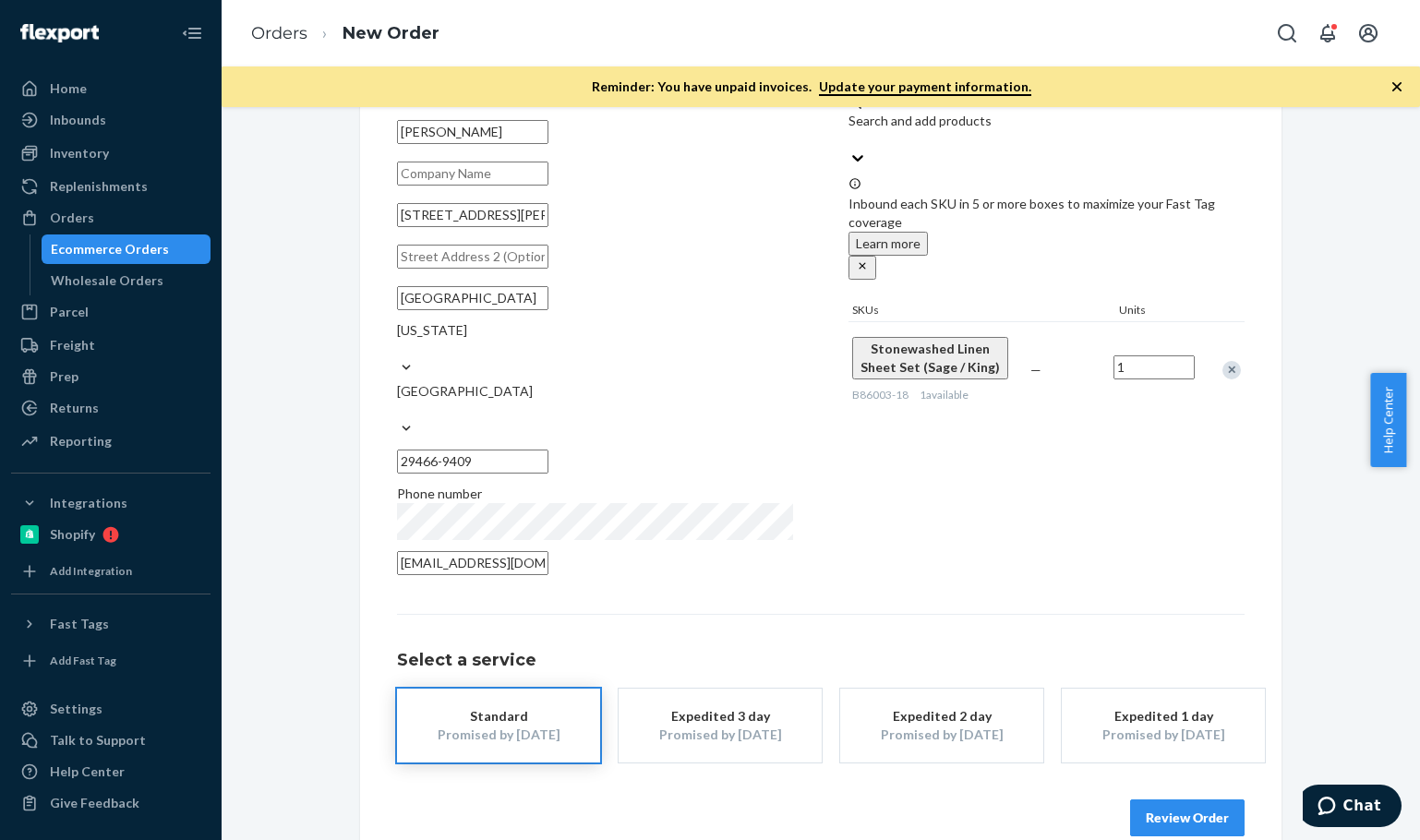 The height and width of the screenshot is (840, 1420). I want to click on button: Open notifications, so click(1327, 34).